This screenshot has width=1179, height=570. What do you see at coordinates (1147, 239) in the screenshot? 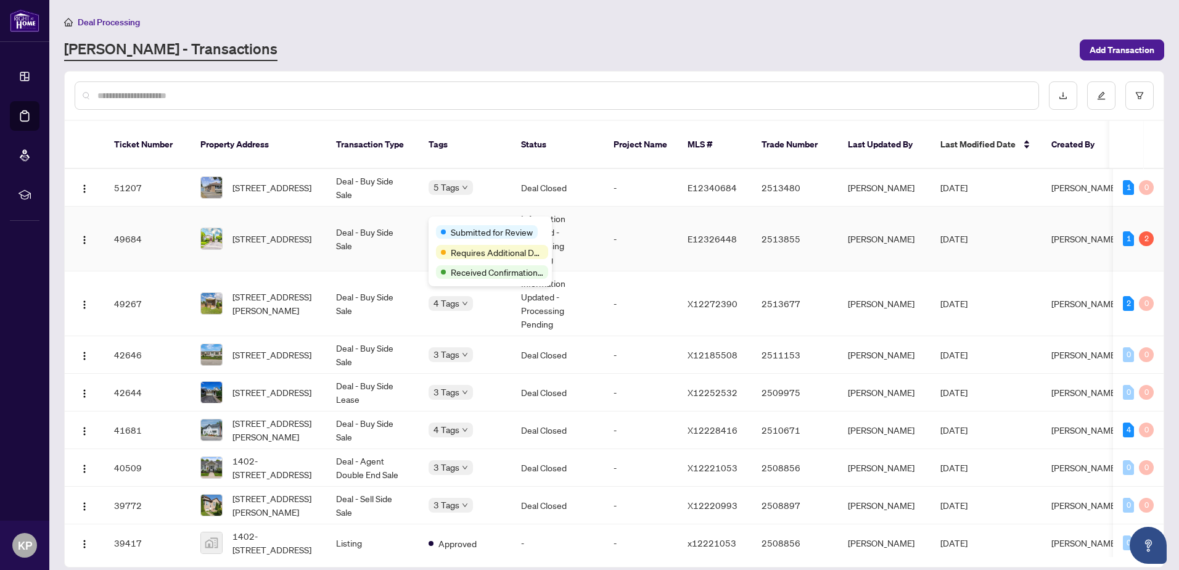
I see `div: 2` at bounding box center [1147, 239].